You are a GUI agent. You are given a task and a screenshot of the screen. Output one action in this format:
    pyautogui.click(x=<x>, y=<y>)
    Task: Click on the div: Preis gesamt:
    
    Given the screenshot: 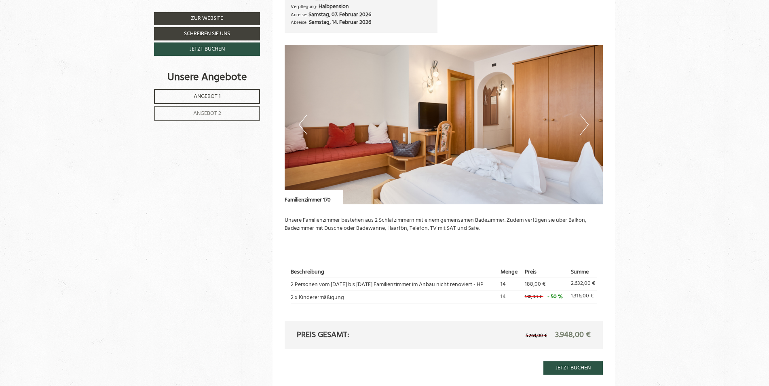 What is the action you would take?
    pyautogui.click(x=367, y=335)
    